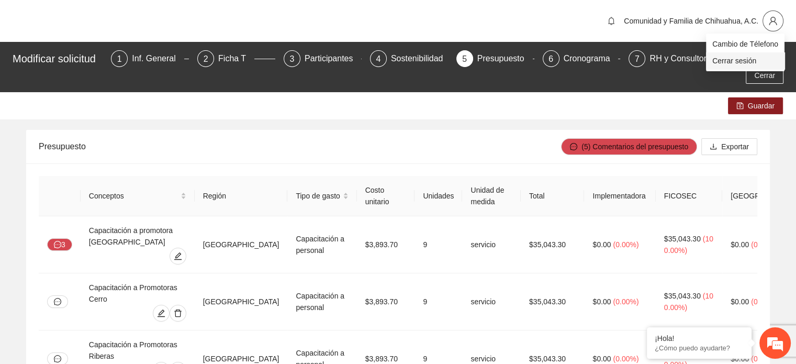 The image size is (796, 364). I want to click on span: bell, so click(611, 21).